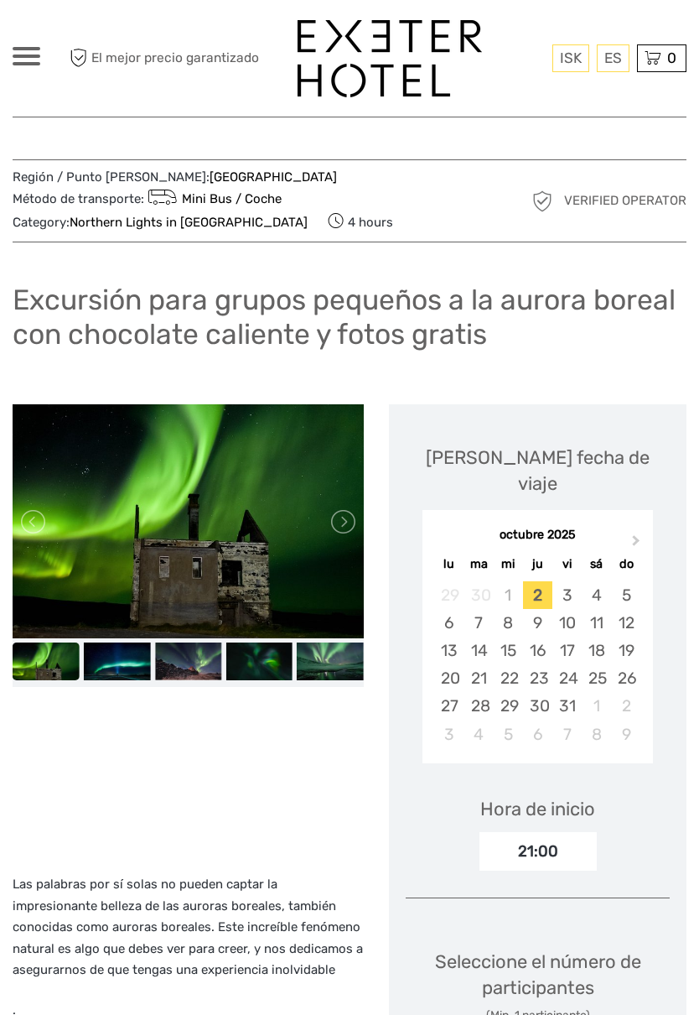 This screenshot has width=699, height=1015. What do you see at coordinates (361, 221) in the screenshot?
I see `span: 4 hours` at bounding box center [361, 221].